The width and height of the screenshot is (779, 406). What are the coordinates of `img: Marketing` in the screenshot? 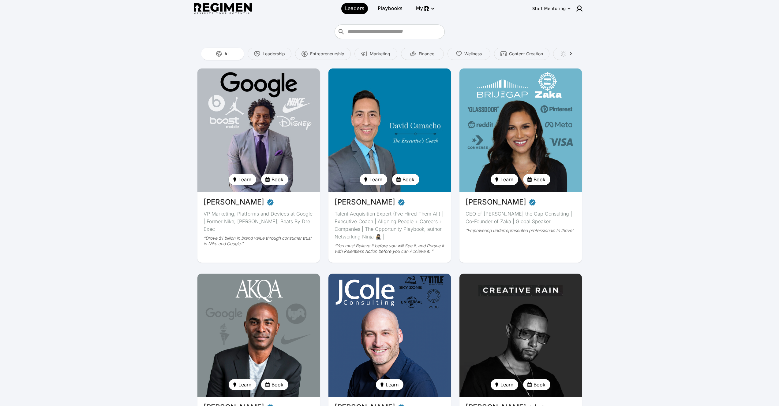 It's located at (364, 54).